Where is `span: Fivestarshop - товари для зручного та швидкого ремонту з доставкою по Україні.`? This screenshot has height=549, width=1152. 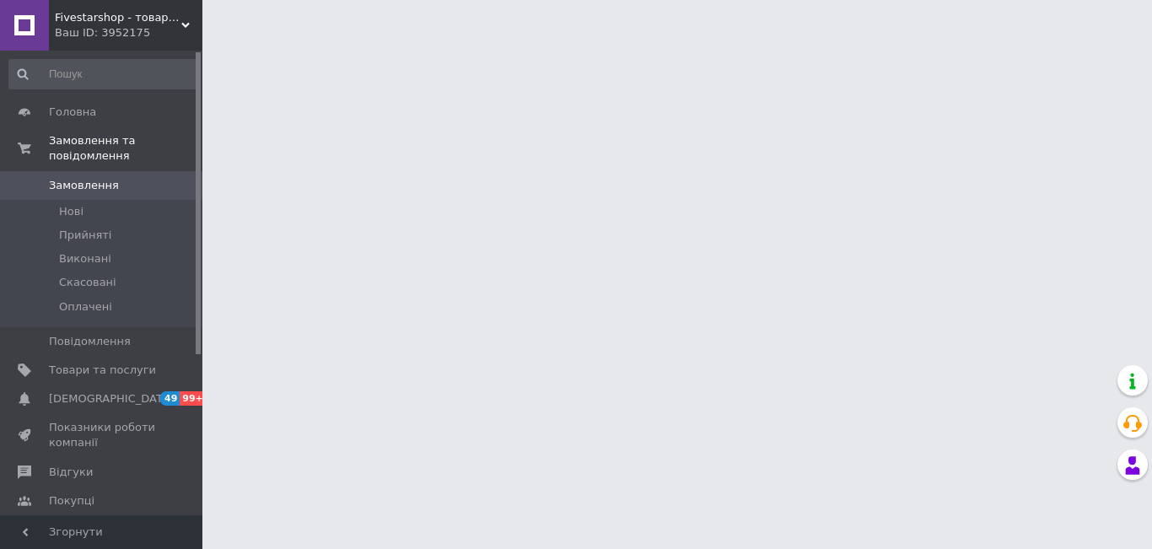
span: Fivestarshop - товари для зручного та швидкого ремонту з доставкою по Україні. is located at coordinates (118, 18).